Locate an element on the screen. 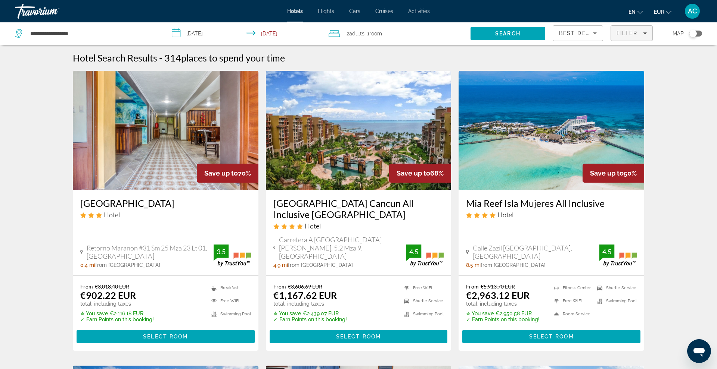 This screenshot has height=369, width=717. button: Change currency is located at coordinates (662, 12).